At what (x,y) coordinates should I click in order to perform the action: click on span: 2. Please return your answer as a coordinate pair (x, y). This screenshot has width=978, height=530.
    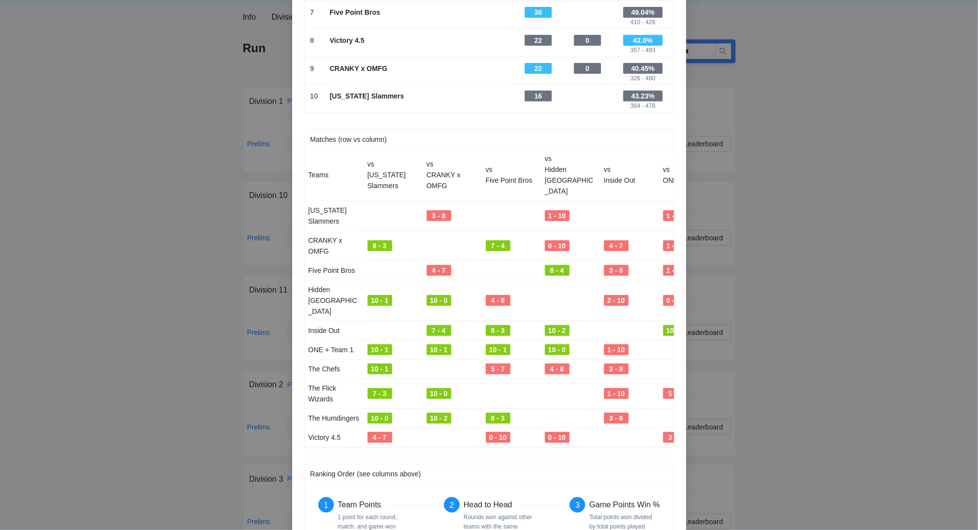
    Looking at the image, I should click on (451, 505).